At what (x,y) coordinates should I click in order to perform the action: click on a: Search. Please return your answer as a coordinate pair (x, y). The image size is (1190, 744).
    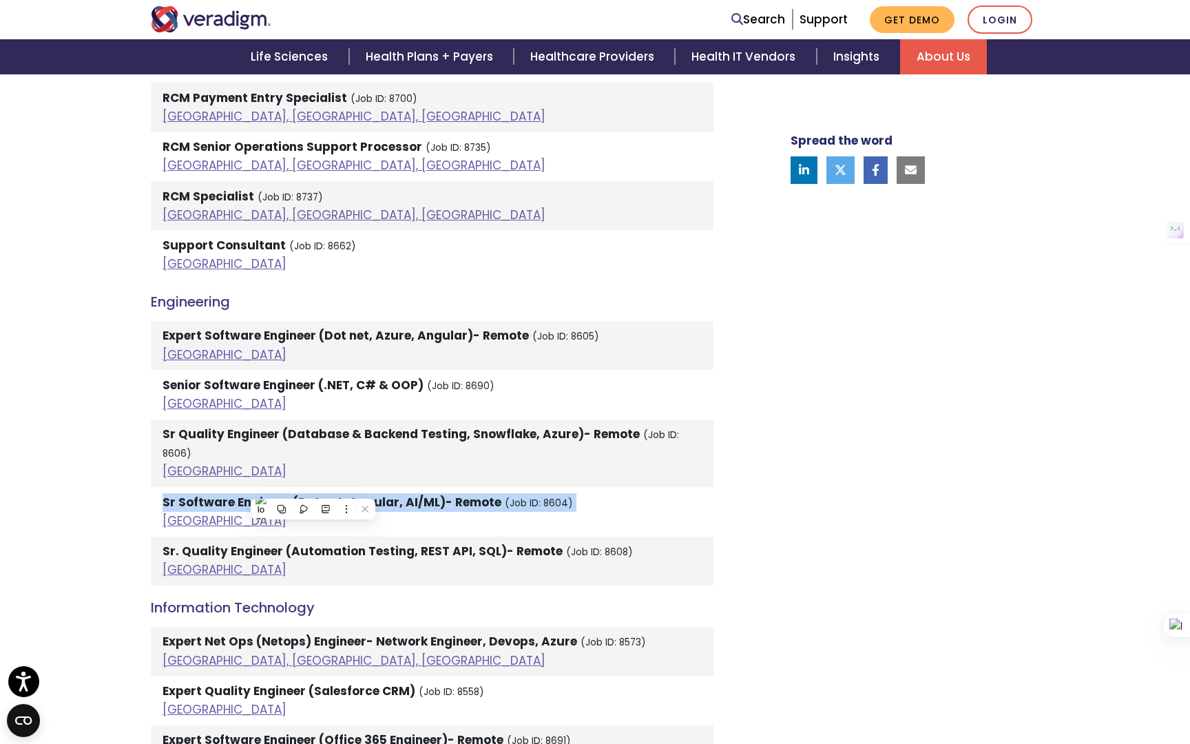
    Looking at the image, I should click on (758, 19).